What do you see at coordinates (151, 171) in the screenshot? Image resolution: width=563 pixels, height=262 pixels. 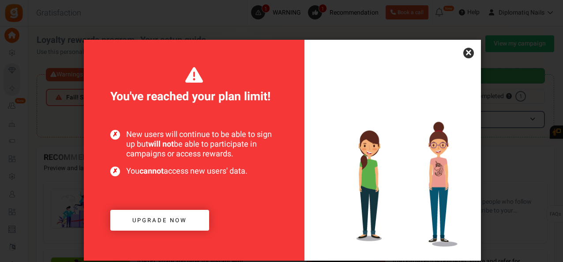 I see `b: cannot` at bounding box center [151, 171].